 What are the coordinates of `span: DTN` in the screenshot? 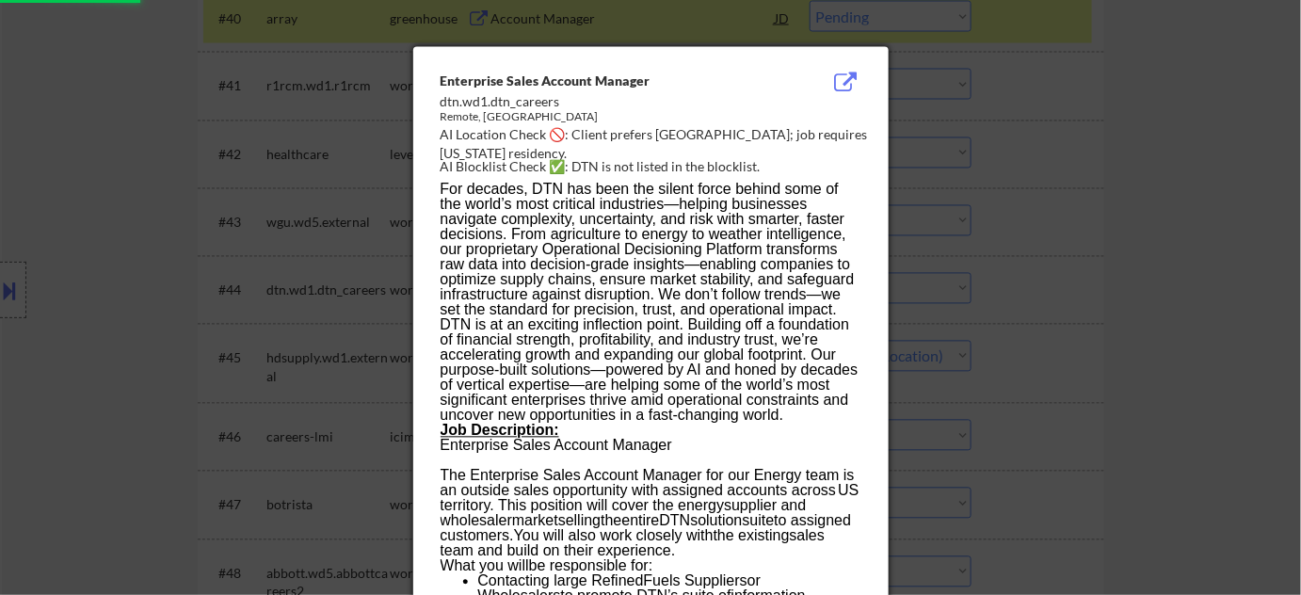 It's located at (675, 521).